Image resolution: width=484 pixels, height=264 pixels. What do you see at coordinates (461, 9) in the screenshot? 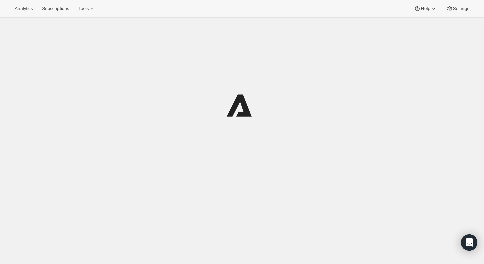
I see `span: Settings` at bounding box center [461, 9].